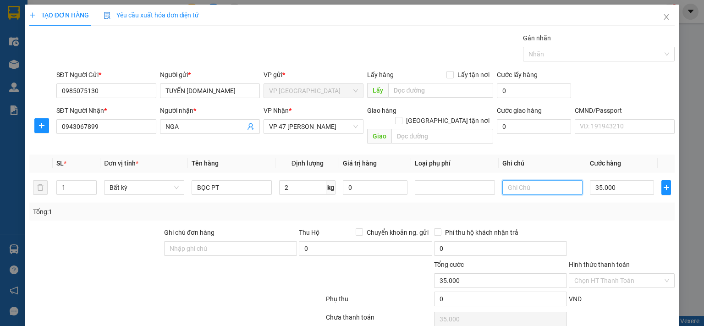 This screenshot has height=326, width=704. I want to click on input: Ghi chú đơn hàng, so click(231, 249).